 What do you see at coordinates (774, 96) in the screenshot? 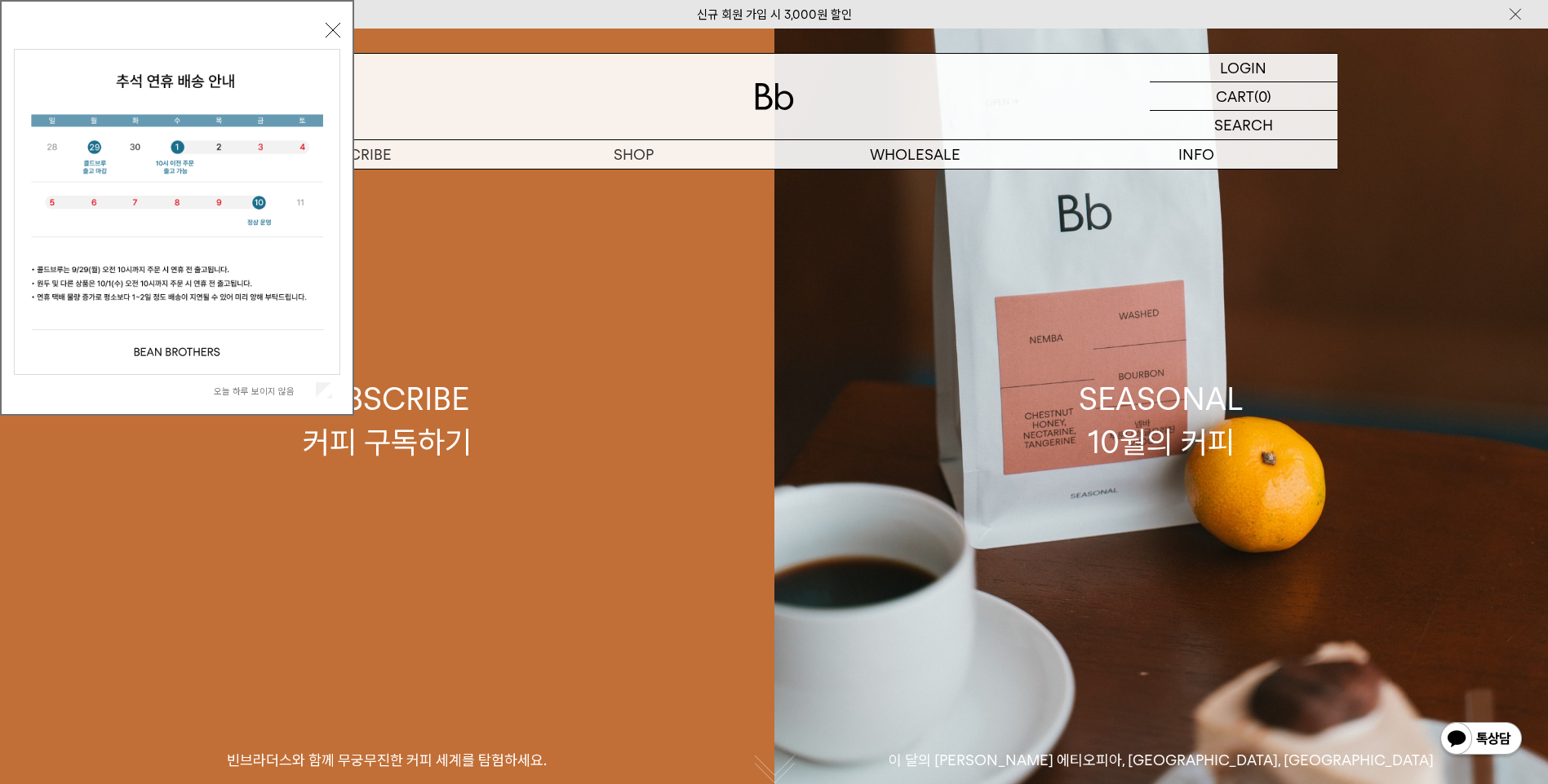
I see `img: 로고` at bounding box center [774, 96].